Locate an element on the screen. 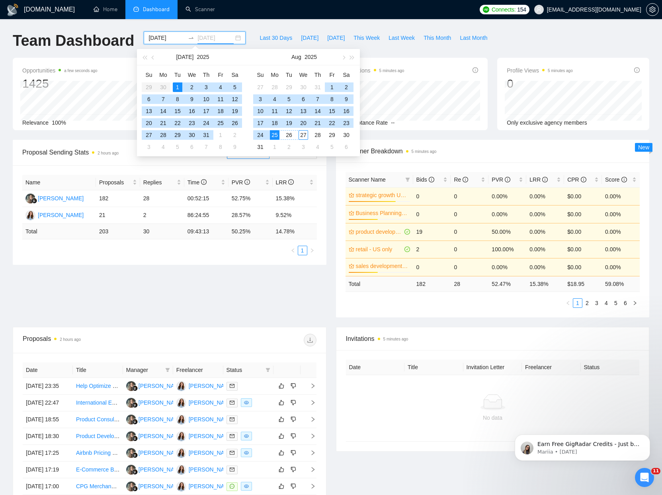 This screenshot has width=662, height=495. img: Profile image for Mariia is located at coordinates (24, 30).